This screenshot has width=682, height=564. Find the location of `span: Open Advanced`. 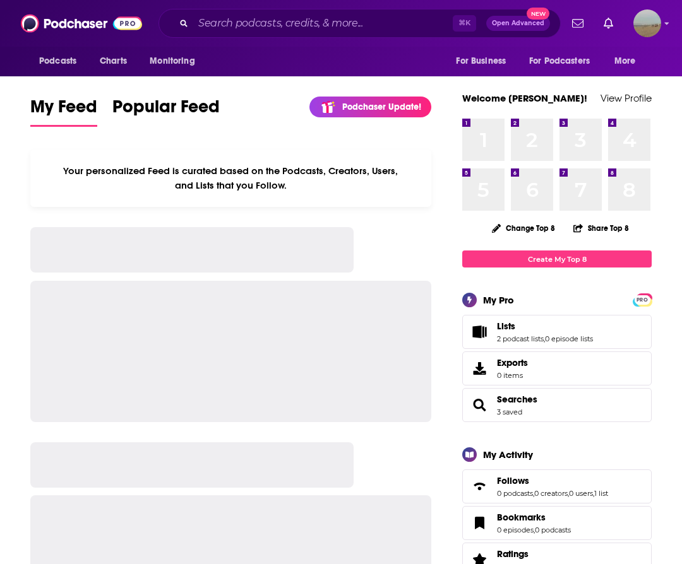

span: Open Advanced is located at coordinates (518, 23).